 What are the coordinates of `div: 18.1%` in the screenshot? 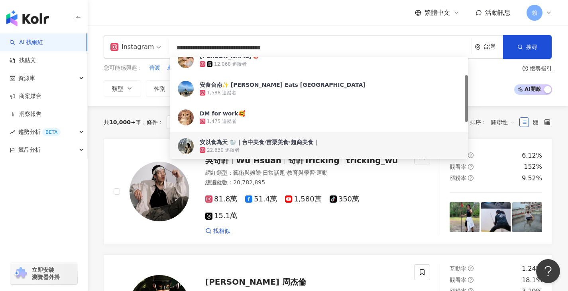 It's located at (532, 281).